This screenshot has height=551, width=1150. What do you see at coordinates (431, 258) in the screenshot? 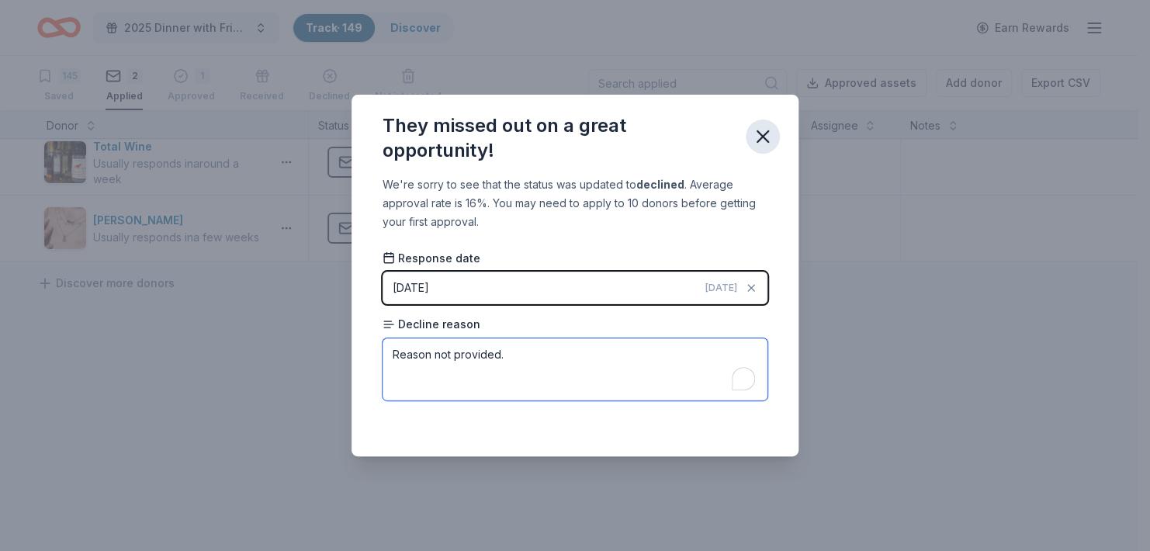
I see `span: Response date` at bounding box center [431, 258].